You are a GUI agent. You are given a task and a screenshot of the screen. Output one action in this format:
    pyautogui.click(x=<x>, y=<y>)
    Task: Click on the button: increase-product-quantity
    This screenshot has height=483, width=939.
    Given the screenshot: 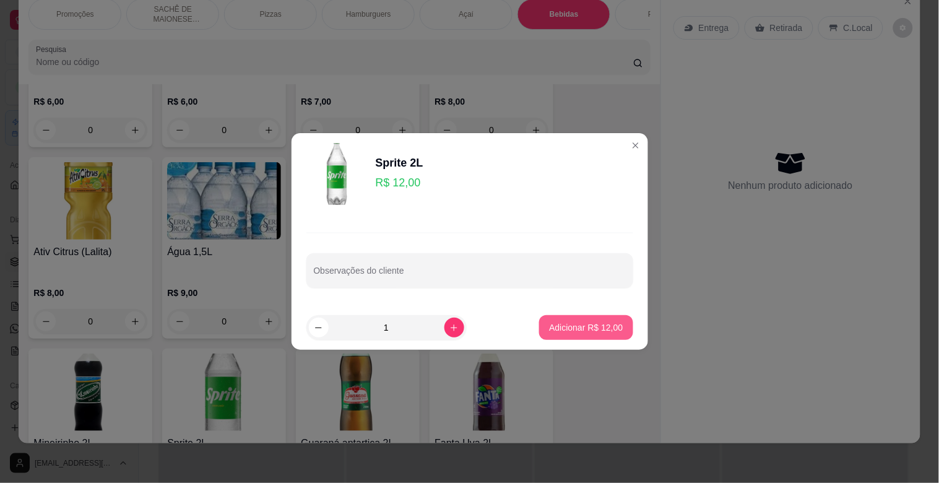 What is the action you would take?
    pyautogui.click(x=454, y=327)
    